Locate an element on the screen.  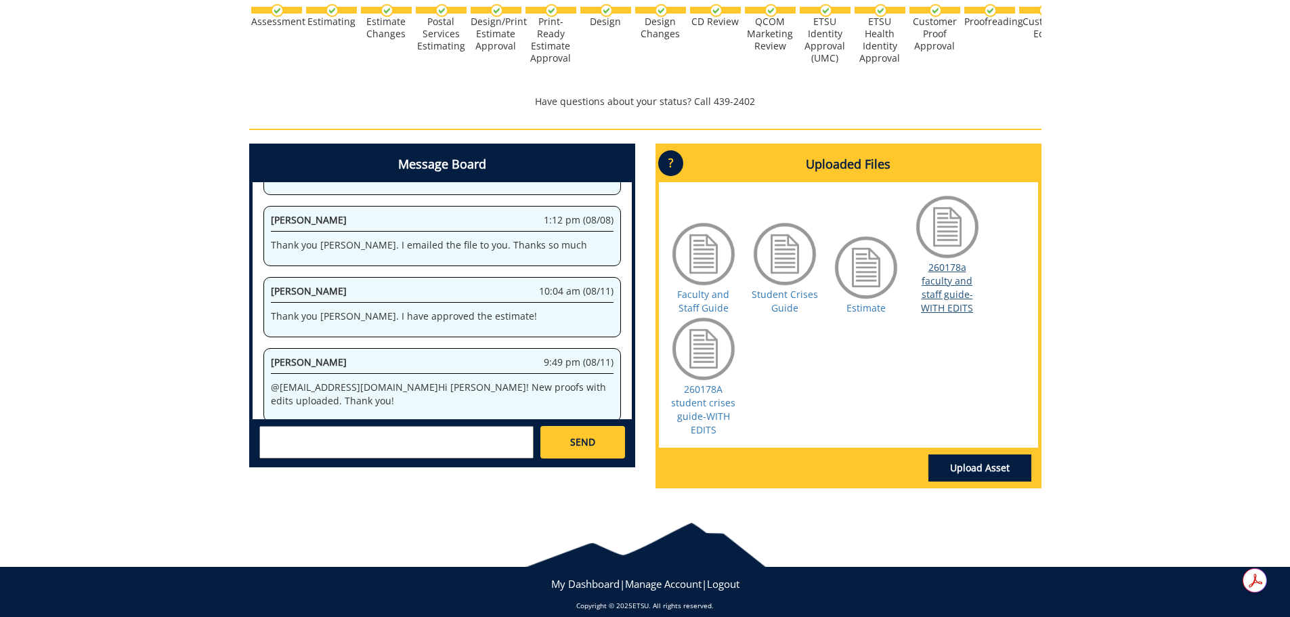
span: 9:49 pm (08/11) is located at coordinates (578, 362).